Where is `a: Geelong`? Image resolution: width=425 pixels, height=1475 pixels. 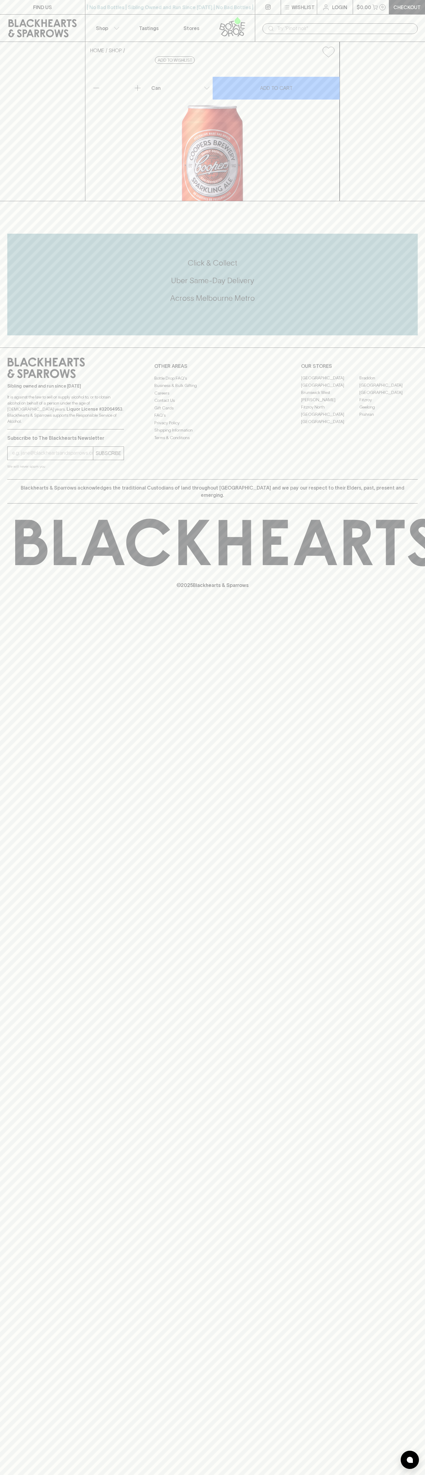 a: Geelong is located at coordinates (388, 407).